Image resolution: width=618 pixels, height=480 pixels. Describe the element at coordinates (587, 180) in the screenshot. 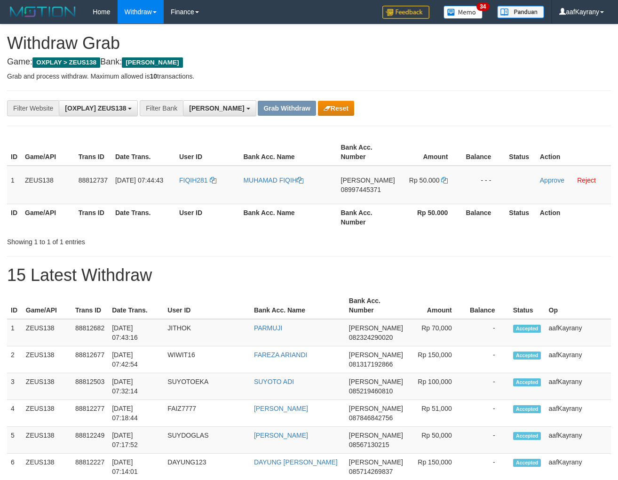

I see `a: Reject` at that location.